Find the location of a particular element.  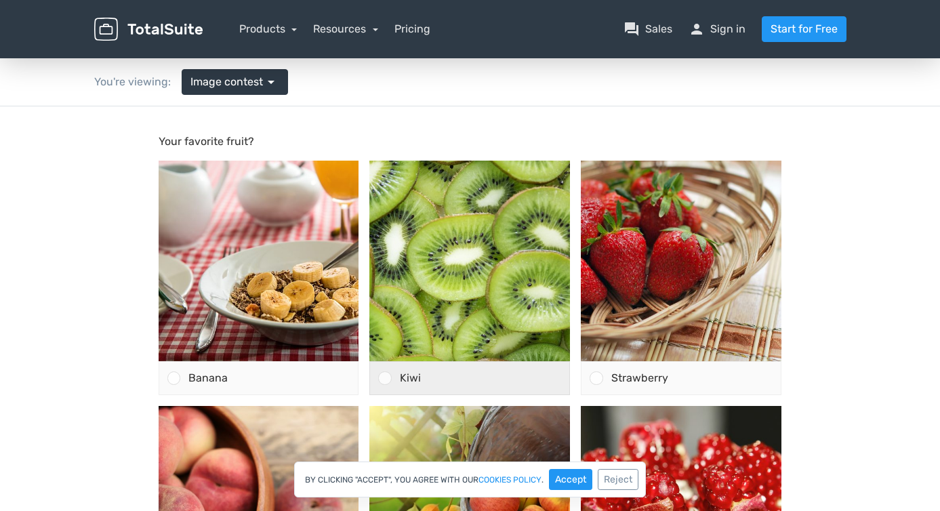

img: apple-1776744_1920-500x500.jpg is located at coordinates (470, 400).